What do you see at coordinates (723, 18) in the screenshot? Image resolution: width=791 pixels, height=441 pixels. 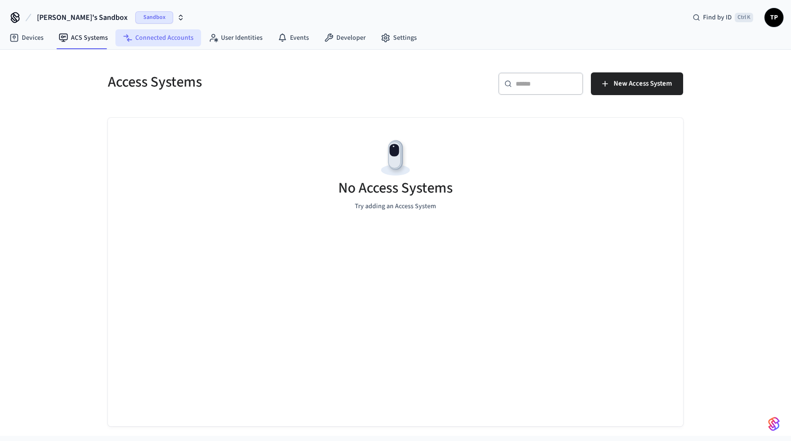 I see `div: Find by IDCtrl K` at bounding box center [723, 18].